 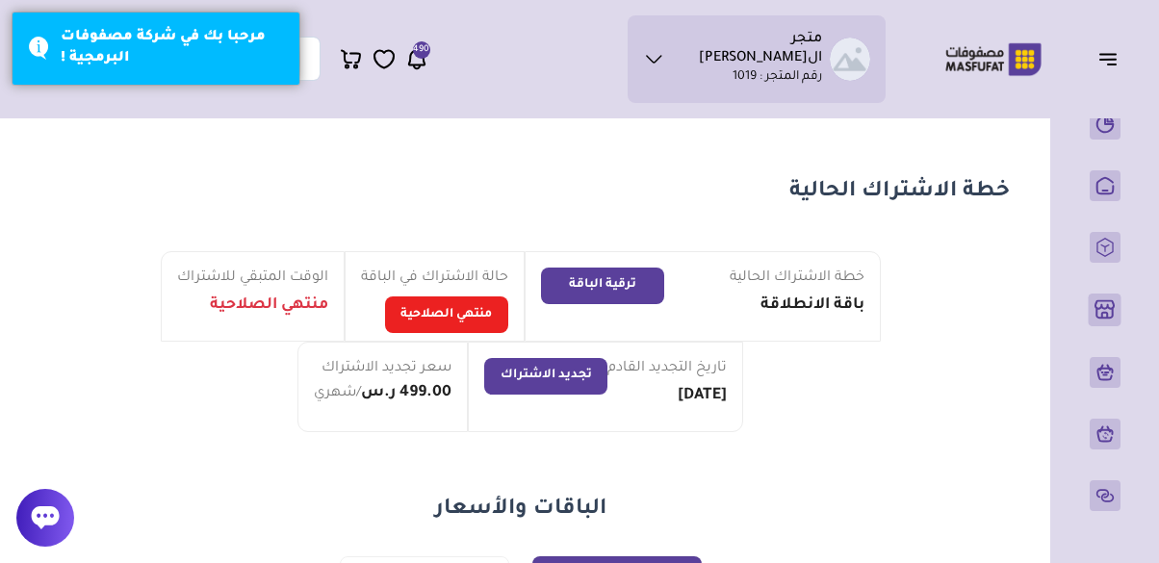 I want to click on span: /شهري, so click(x=337, y=394).